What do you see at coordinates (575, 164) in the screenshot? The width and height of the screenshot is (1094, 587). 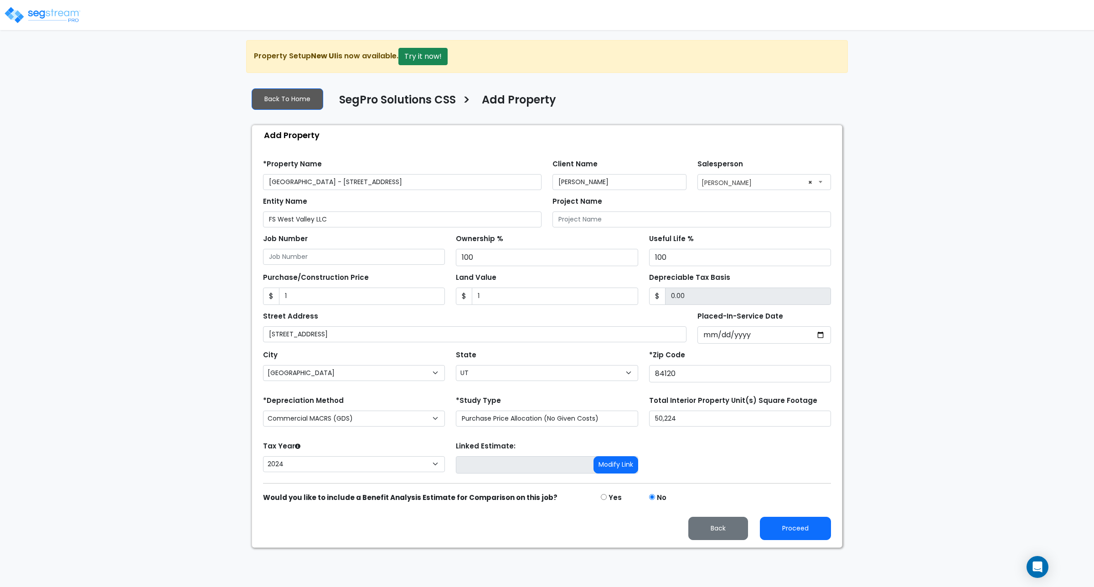 I see `label: Client Name` at bounding box center [575, 164].